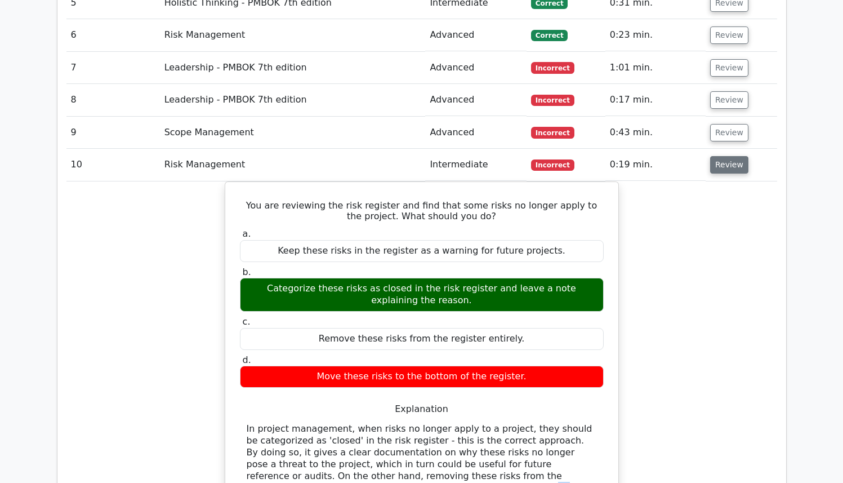 The width and height of the screenshot is (843, 483). Describe the element at coordinates (113, 132) in the screenshot. I see `td: 9` at that location.